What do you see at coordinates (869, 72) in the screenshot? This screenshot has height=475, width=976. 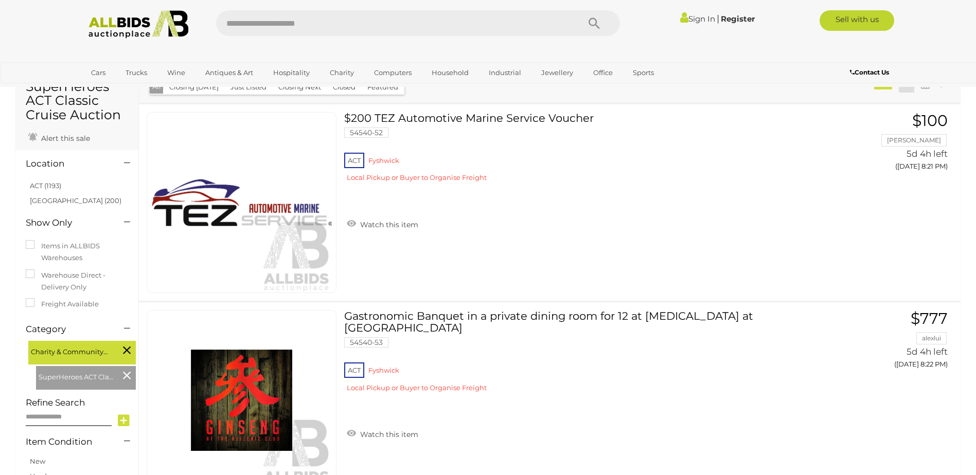 I see `b: Contact Us` at bounding box center [869, 72].